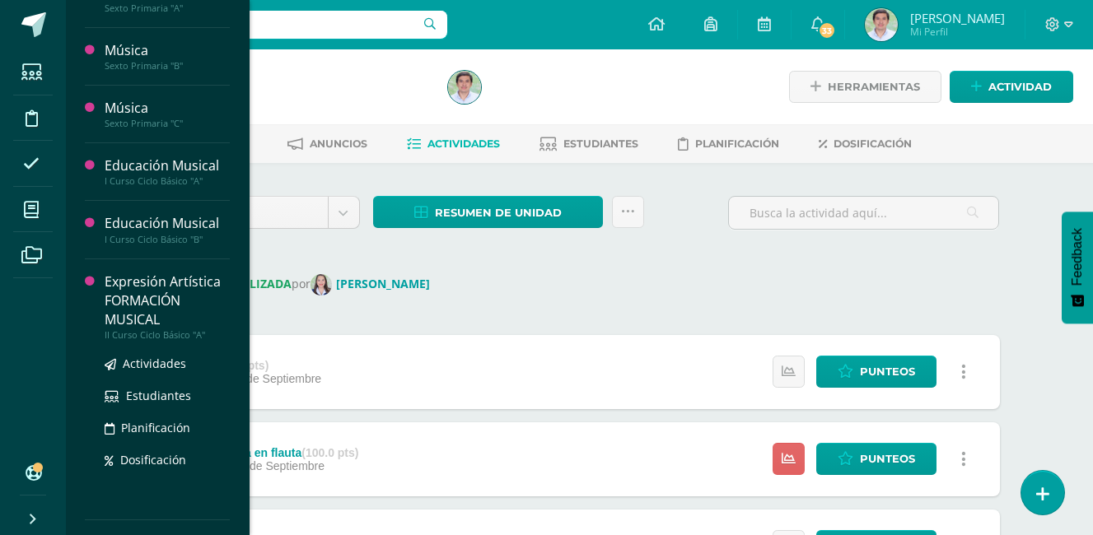  I want to click on div: II Curso Ciclo Básico "A", so click(167, 335).